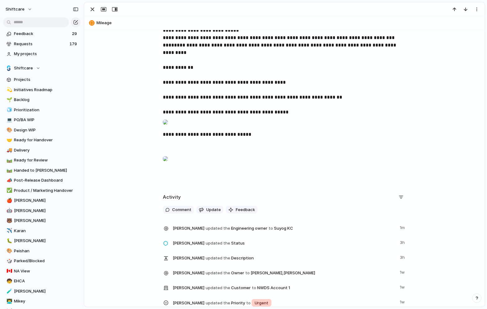 The height and width of the screenshot is (309, 487). What do you see at coordinates (42, 261) in the screenshot?
I see `div: 🎲Parked/Blocked` at bounding box center [42, 261].